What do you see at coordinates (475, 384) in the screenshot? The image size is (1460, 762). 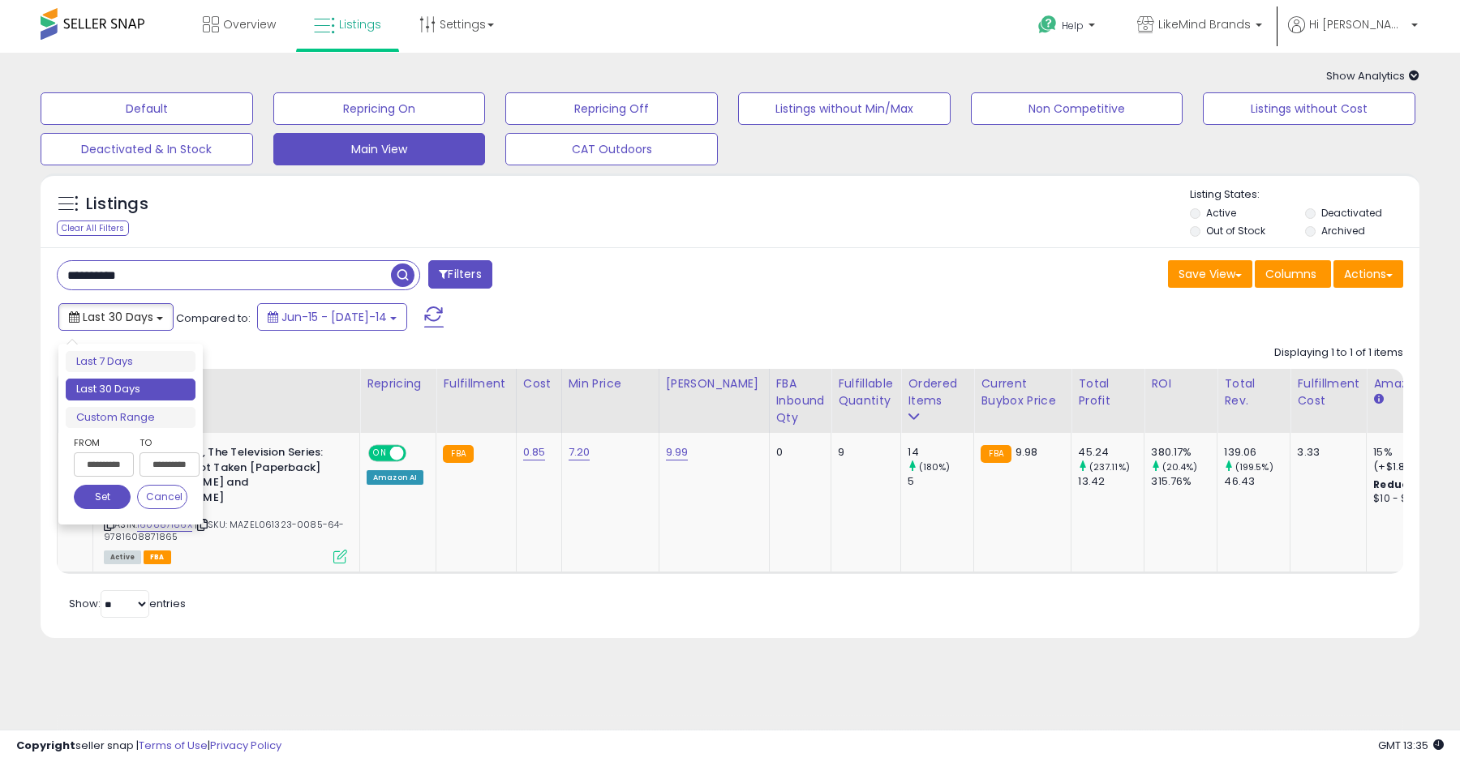 I see `div: Fulfillment` at bounding box center [475, 384].